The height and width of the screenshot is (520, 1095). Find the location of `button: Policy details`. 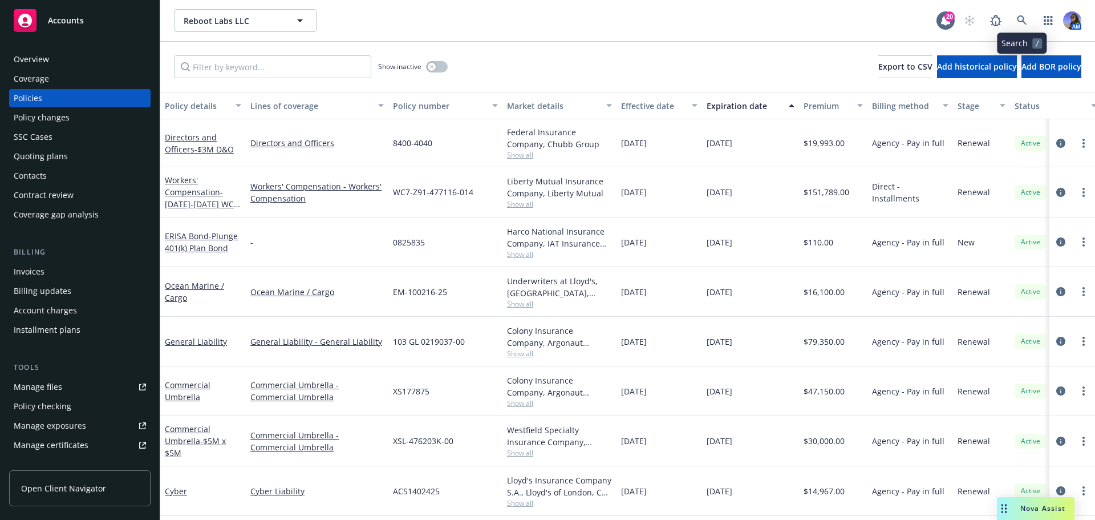

button: Policy details is located at coordinates (203, 106).